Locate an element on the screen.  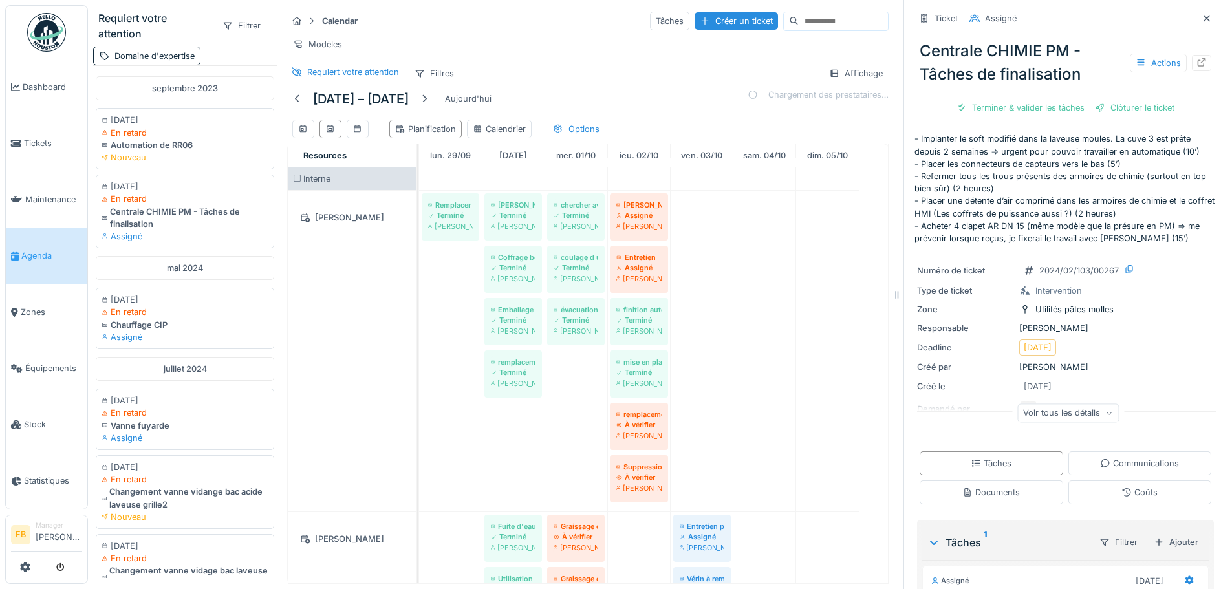
div: Filtrer is located at coordinates (241, 25).